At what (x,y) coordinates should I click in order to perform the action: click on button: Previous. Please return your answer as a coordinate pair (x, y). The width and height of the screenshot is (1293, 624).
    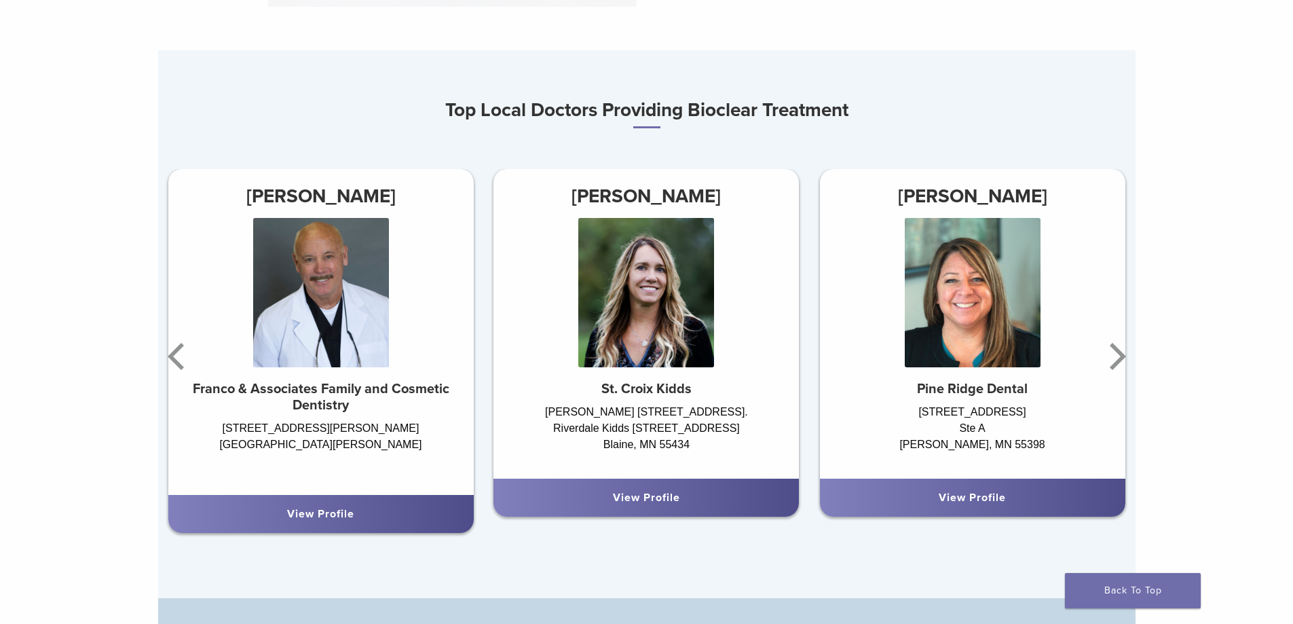
    Looking at the image, I should click on (178, 356).